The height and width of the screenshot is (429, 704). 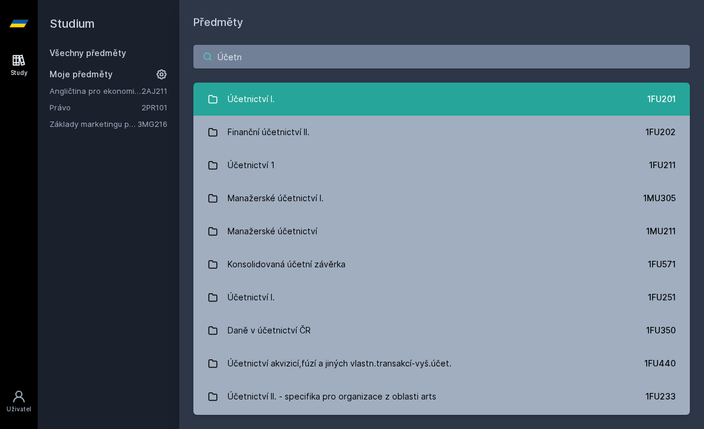 What do you see at coordinates (661, 231) in the screenshot?
I see `div: 1MU211` at bounding box center [661, 231].